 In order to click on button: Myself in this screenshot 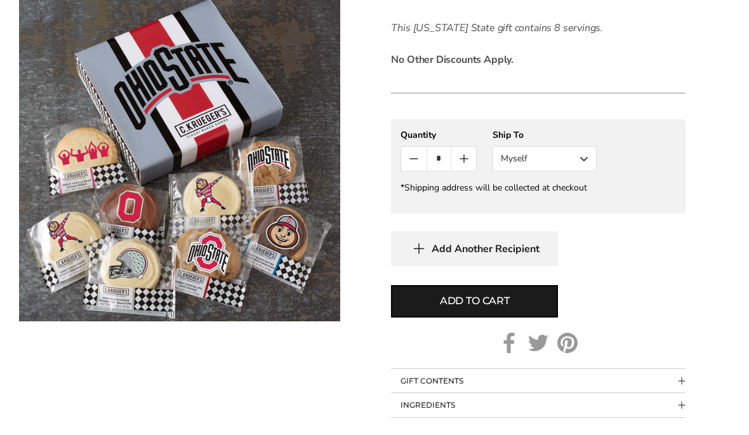, I will do `click(545, 159)`.